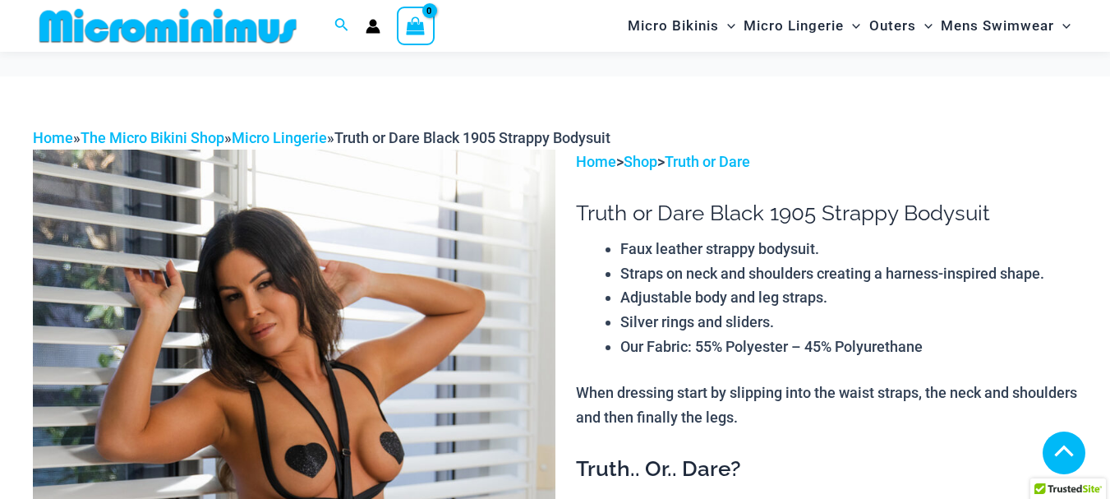 This screenshot has width=1110, height=499. I want to click on span: Micro Lingerie, so click(794, 25).